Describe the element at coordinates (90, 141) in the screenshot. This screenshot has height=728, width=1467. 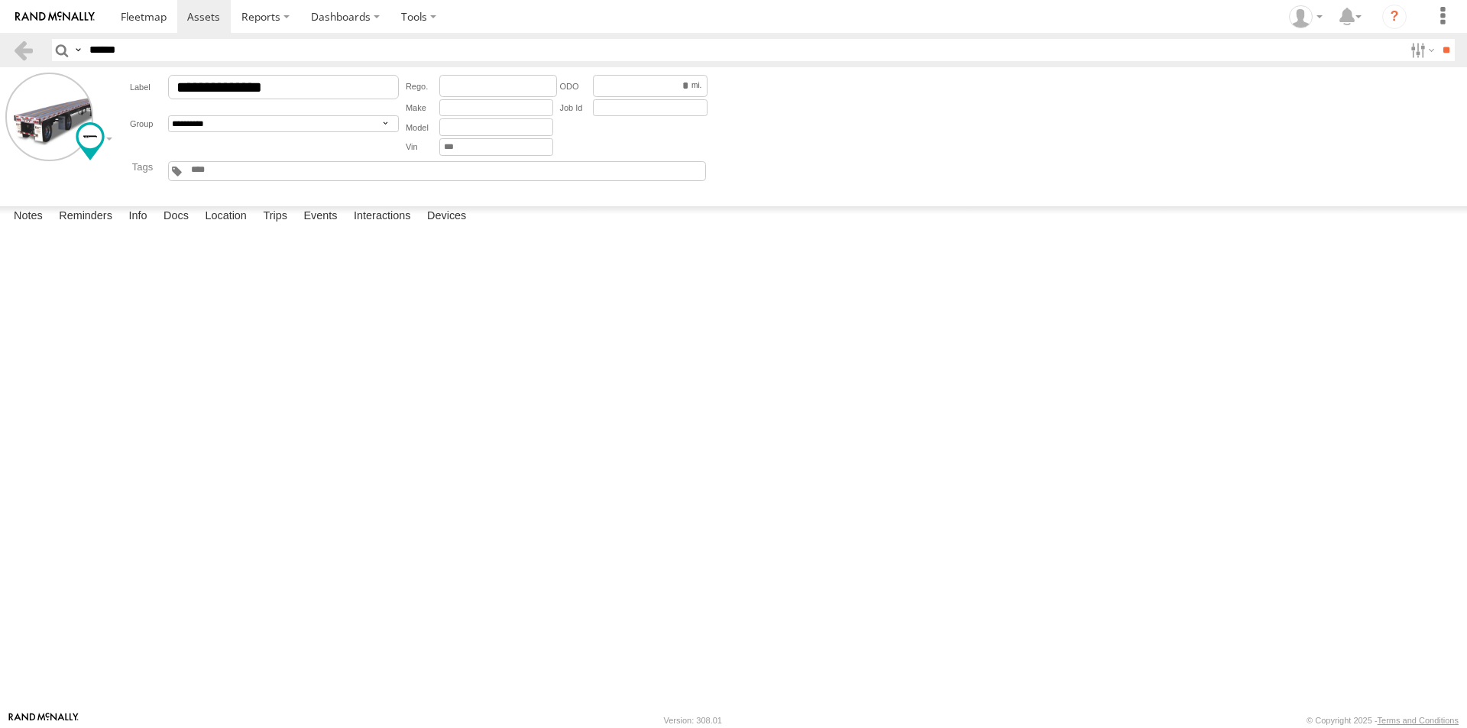
I see `div: Change Map Icon` at that location.